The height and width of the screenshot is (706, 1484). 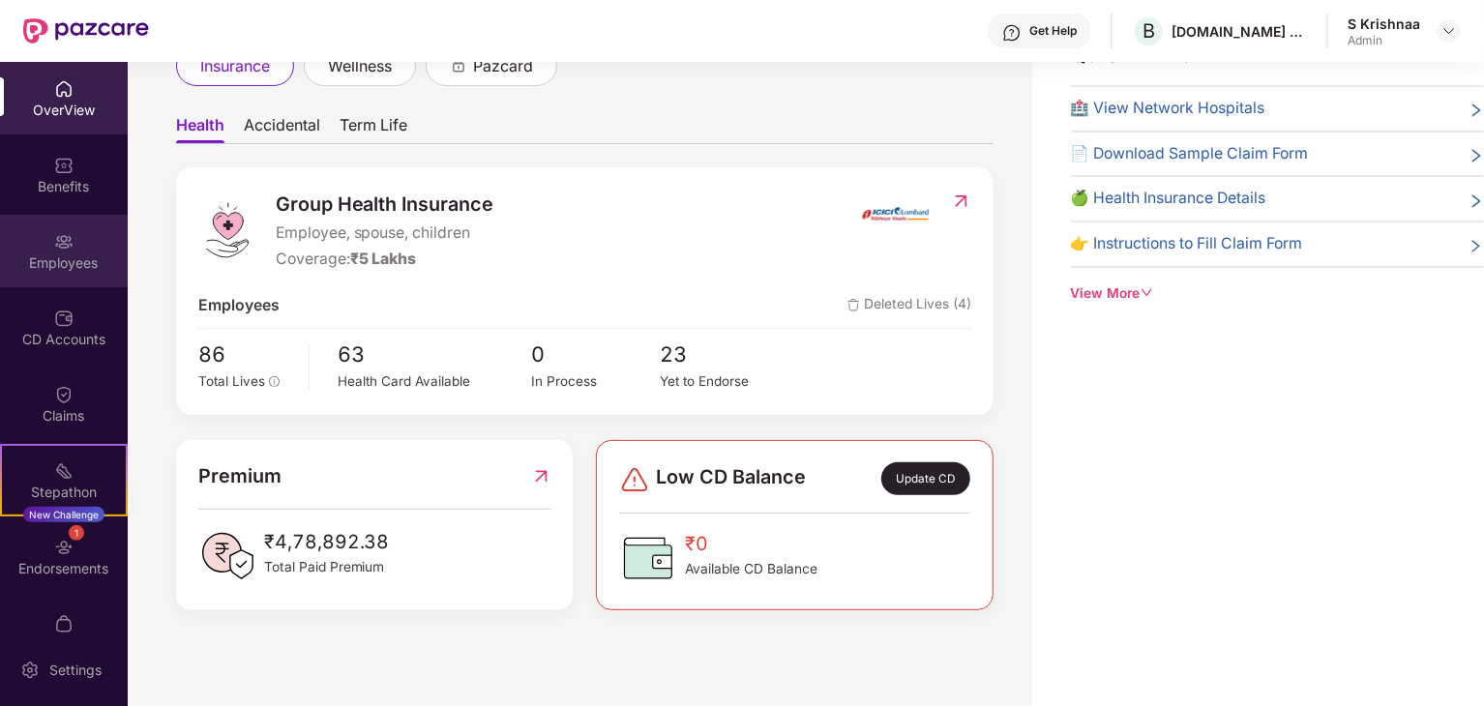 I want to click on span: 23, so click(x=725, y=355).